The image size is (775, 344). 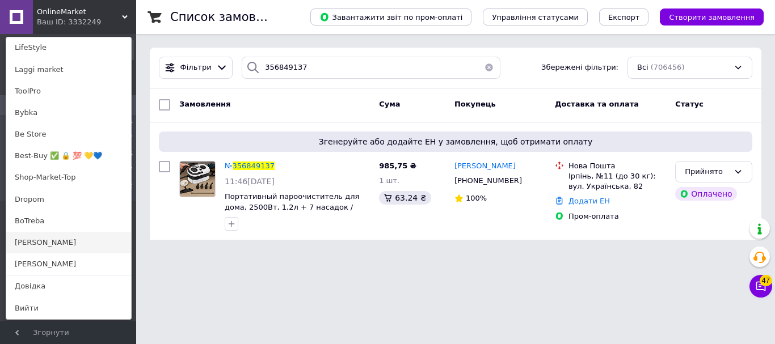 I want to click on span: Завантажити звіт по пром-оплаті, so click(x=391, y=17).